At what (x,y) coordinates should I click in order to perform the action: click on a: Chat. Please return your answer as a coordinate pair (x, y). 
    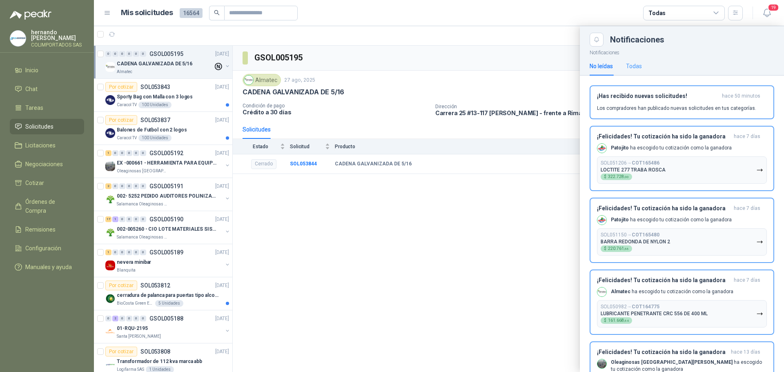
    Looking at the image, I should click on (47, 89).